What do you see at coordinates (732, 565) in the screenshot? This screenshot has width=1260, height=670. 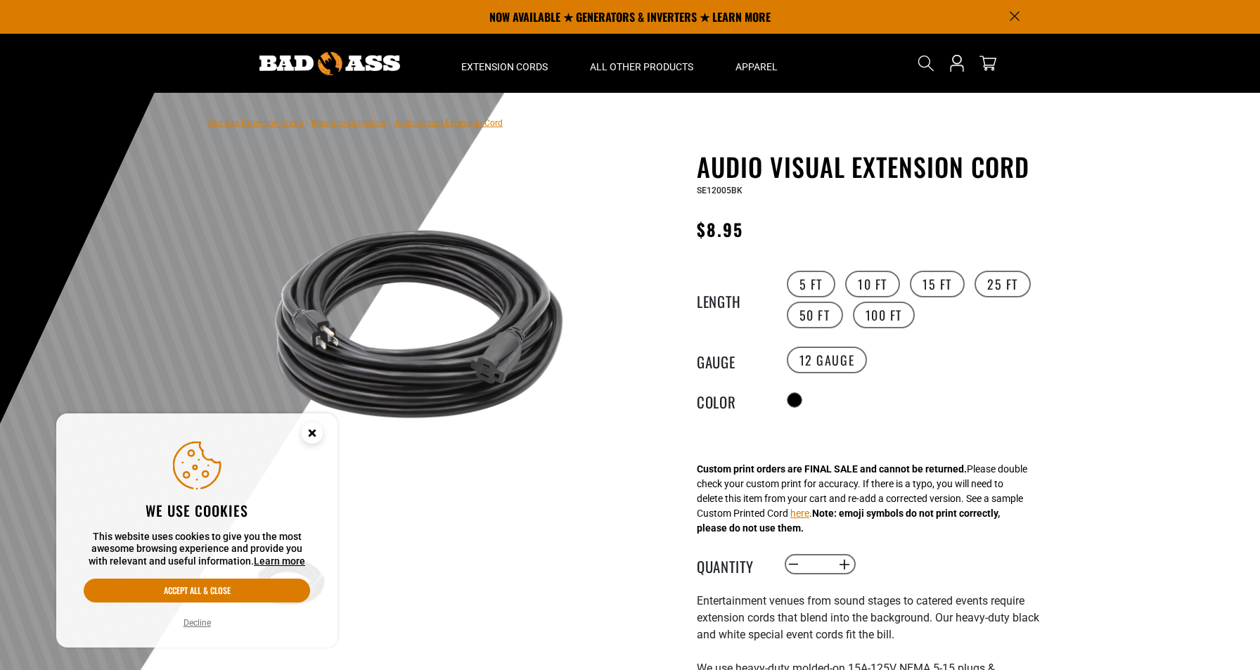 I see `label: Quantity` at bounding box center [732, 565].